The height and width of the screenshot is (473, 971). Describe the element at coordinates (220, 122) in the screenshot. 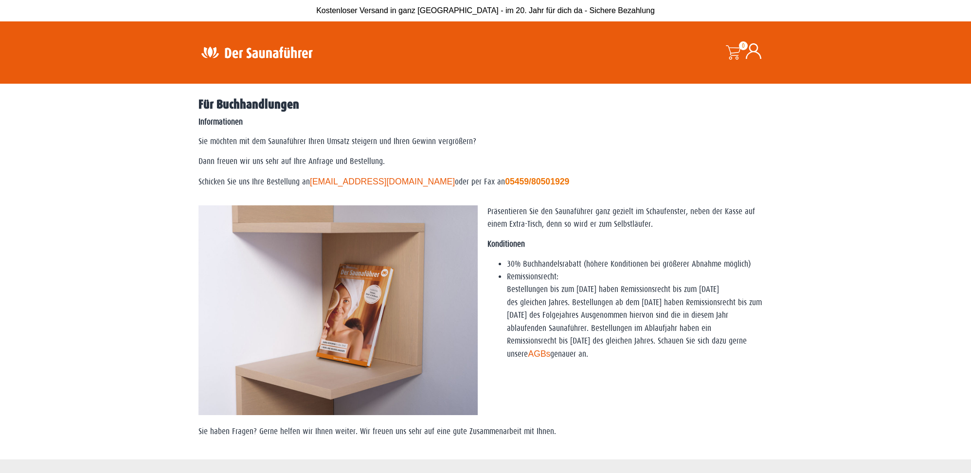

I see `span: Informationen` at that location.